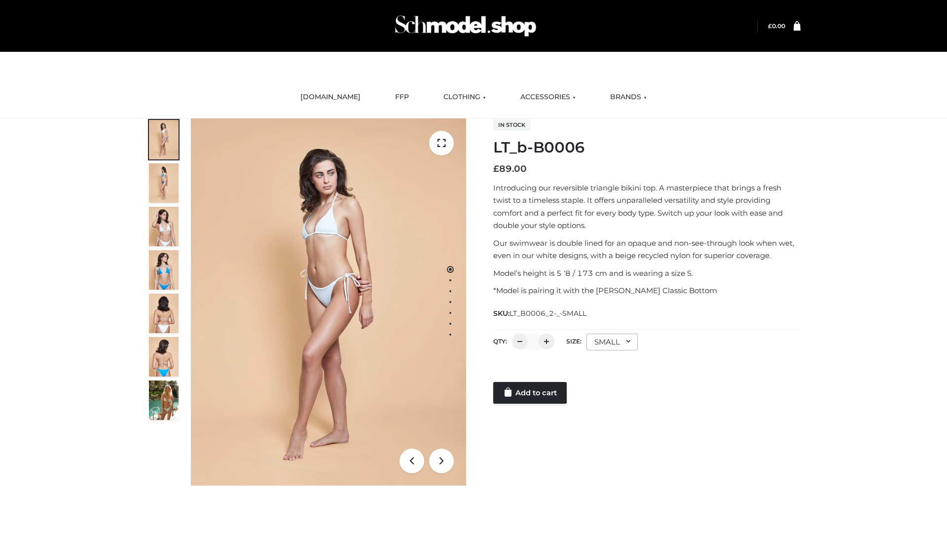 This screenshot has width=947, height=533. What do you see at coordinates (402, 97) in the screenshot?
I see `a: FFP` at bounding box center [402, 97].